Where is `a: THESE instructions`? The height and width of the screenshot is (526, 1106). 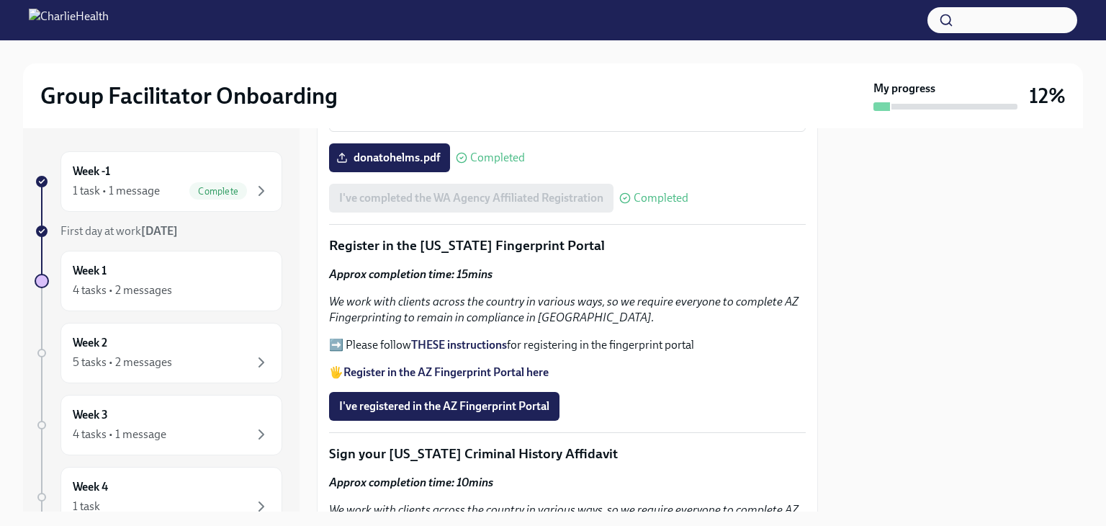 a: THESE instructions is located at coordinates (459, 344).